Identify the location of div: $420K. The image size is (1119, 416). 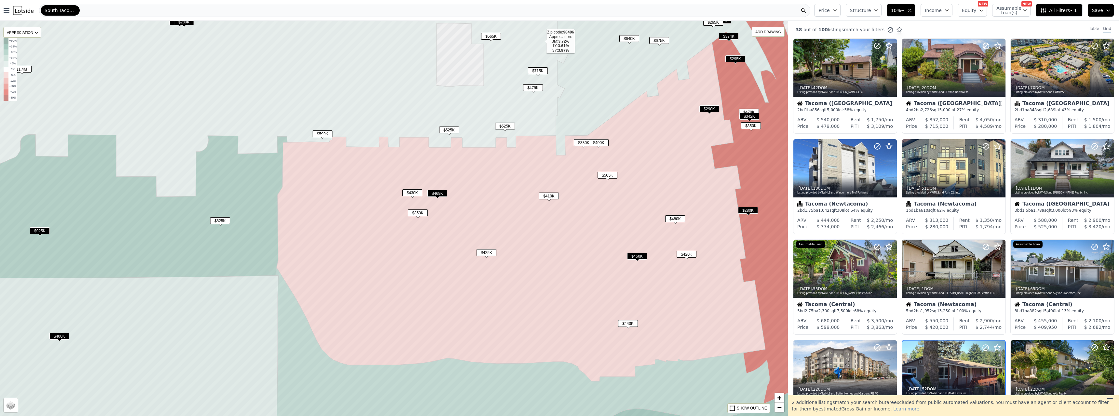
(686, 255).